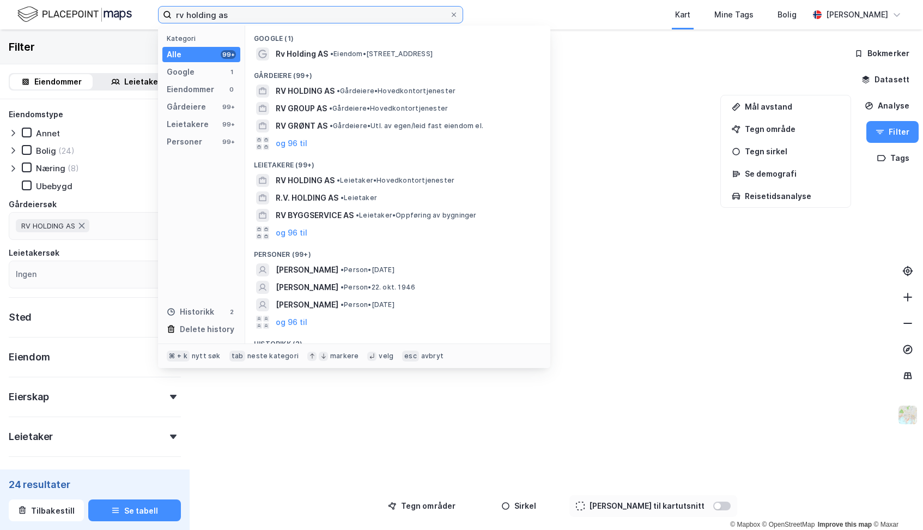 This screenshot has height=530, width=923. What do you see at coordinates (314, 215) in the screenshot?
I see `span: RV BYGGSERVICE AS` at bounding box center [314, 215].